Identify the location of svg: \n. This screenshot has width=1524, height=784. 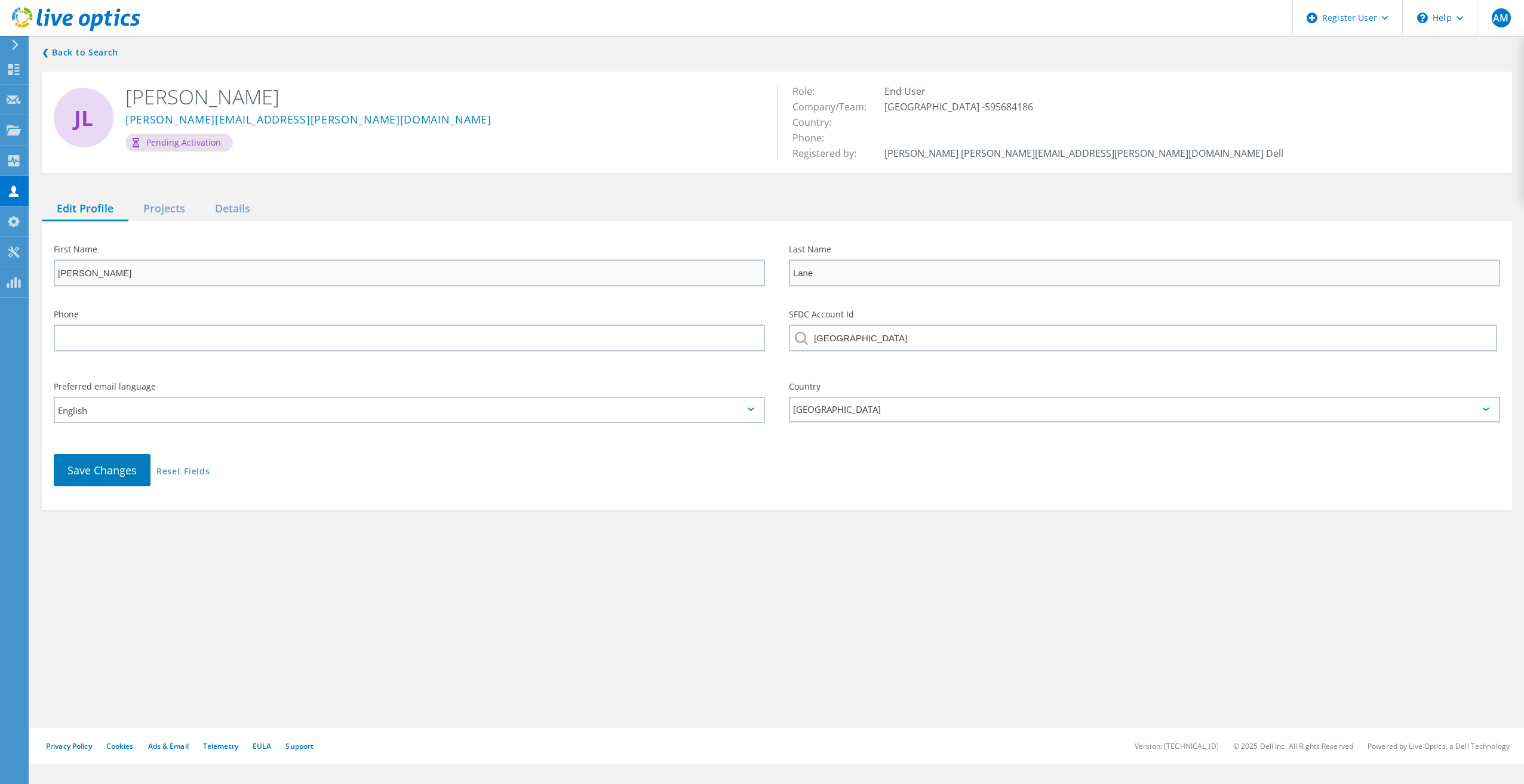
(1422, 18).